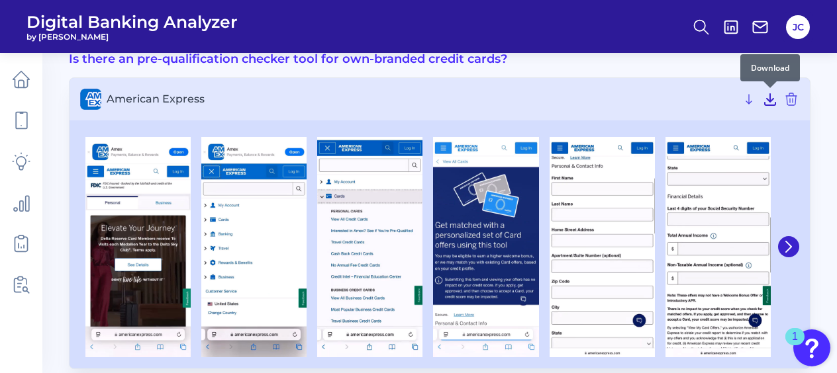  I want to click on span: American Express, so click(421, 99).